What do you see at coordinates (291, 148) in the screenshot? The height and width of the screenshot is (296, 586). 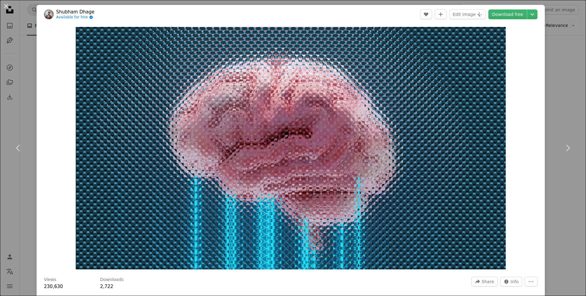 I see `img: A brain displayed with glowing blue lines.` at bounding box center [291, 148].